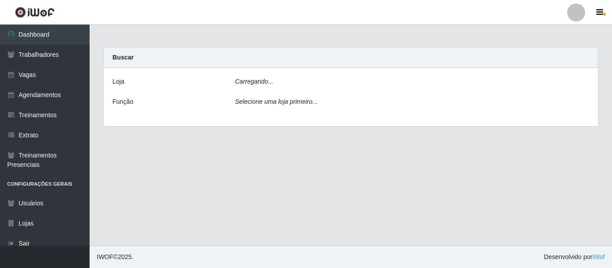  I want to click on img: CoreUI Logo, so click(35, 12).